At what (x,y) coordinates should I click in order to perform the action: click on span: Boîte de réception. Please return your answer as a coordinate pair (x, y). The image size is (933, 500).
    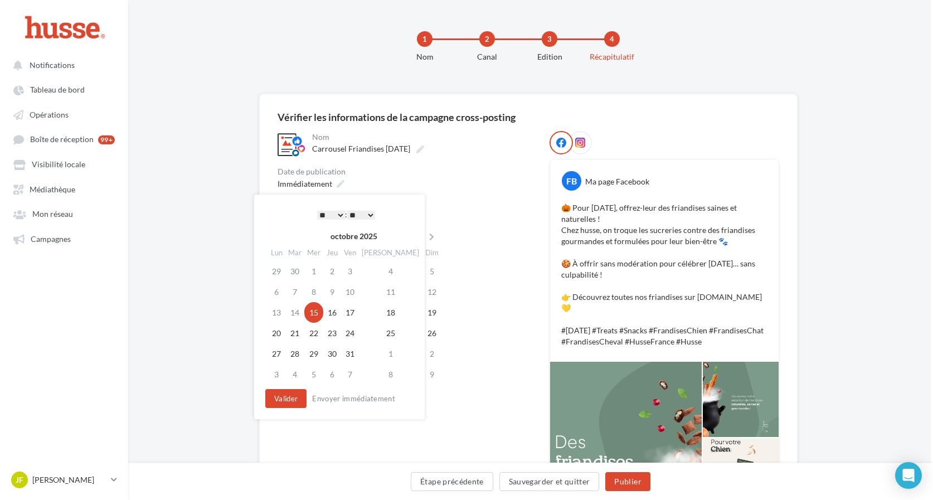
    Looking at the image, I should click on (62, 139).